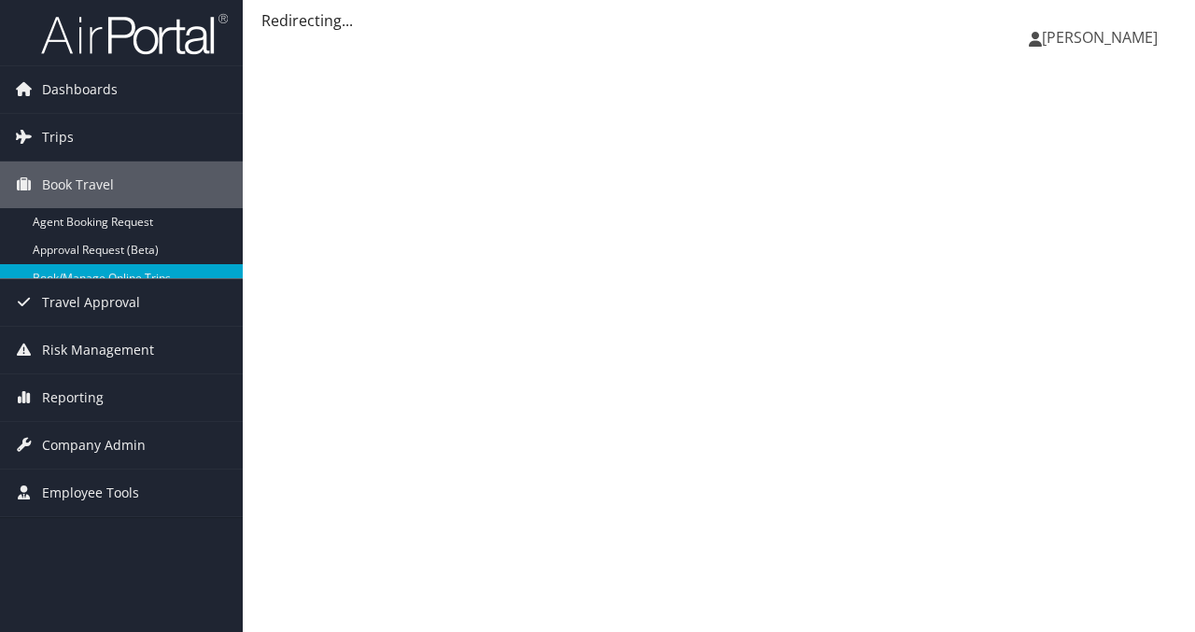 The width and height of the screenshot is (1195, 632). I want to click on span: Reporting, so click(73, 398).